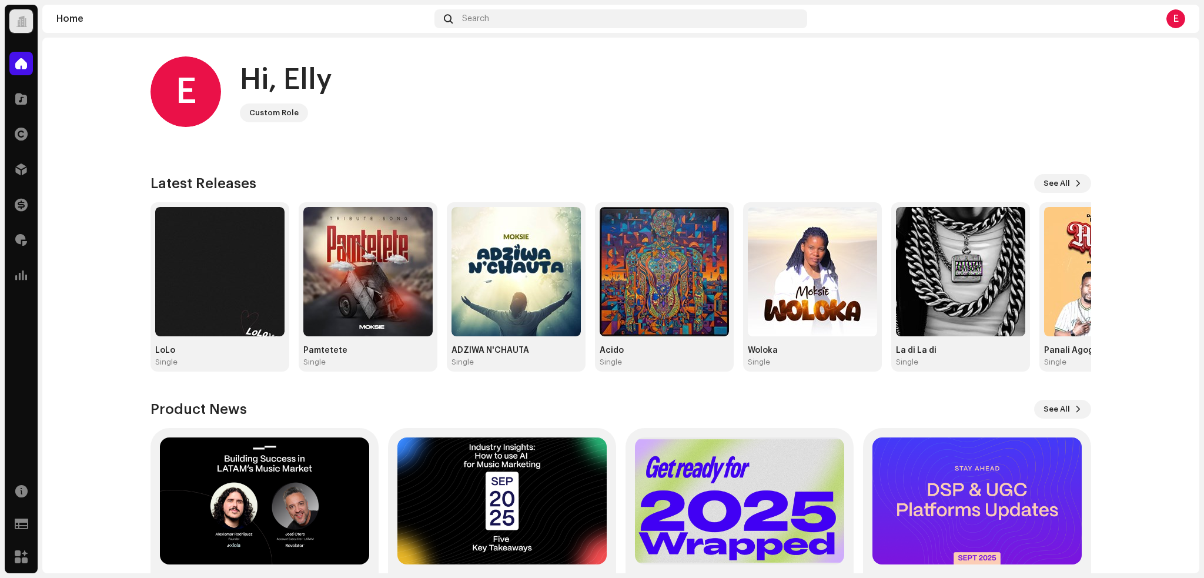 The image size is (1204, 578). What do you see at coordinates (220, 272) in the screenshot?
I see `img: 361a0e6f-4c11-44ef-b3f2-b34f9d3130e0` at bounding box center [220, 272].